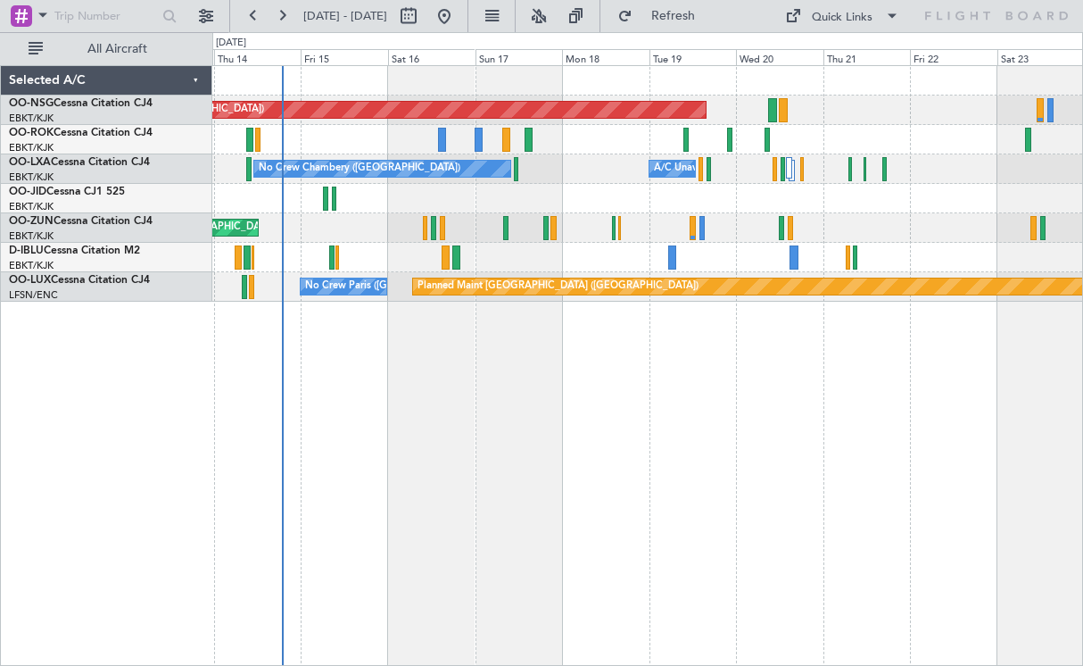 The image size is (1083, 666). Describe the element at coordinates (606, 57) in the screenshot. I see `div: Mon 18` at that location.